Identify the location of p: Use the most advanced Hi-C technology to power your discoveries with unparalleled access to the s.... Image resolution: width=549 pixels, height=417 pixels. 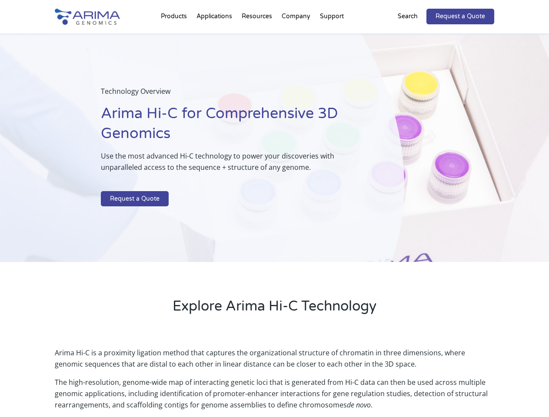
(230, 165).